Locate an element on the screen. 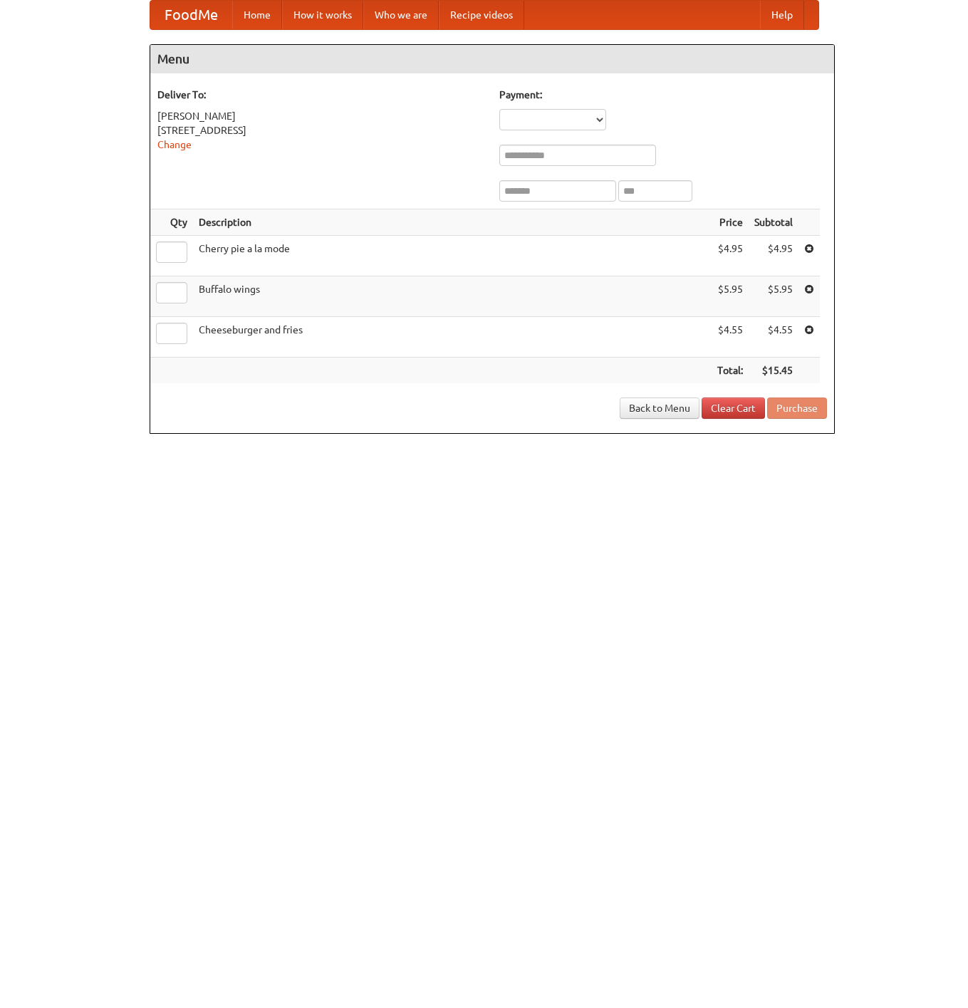 Image resolution: width=968 pixels, height=1008 pixels. th: Price is located at coordinates (730, 222).